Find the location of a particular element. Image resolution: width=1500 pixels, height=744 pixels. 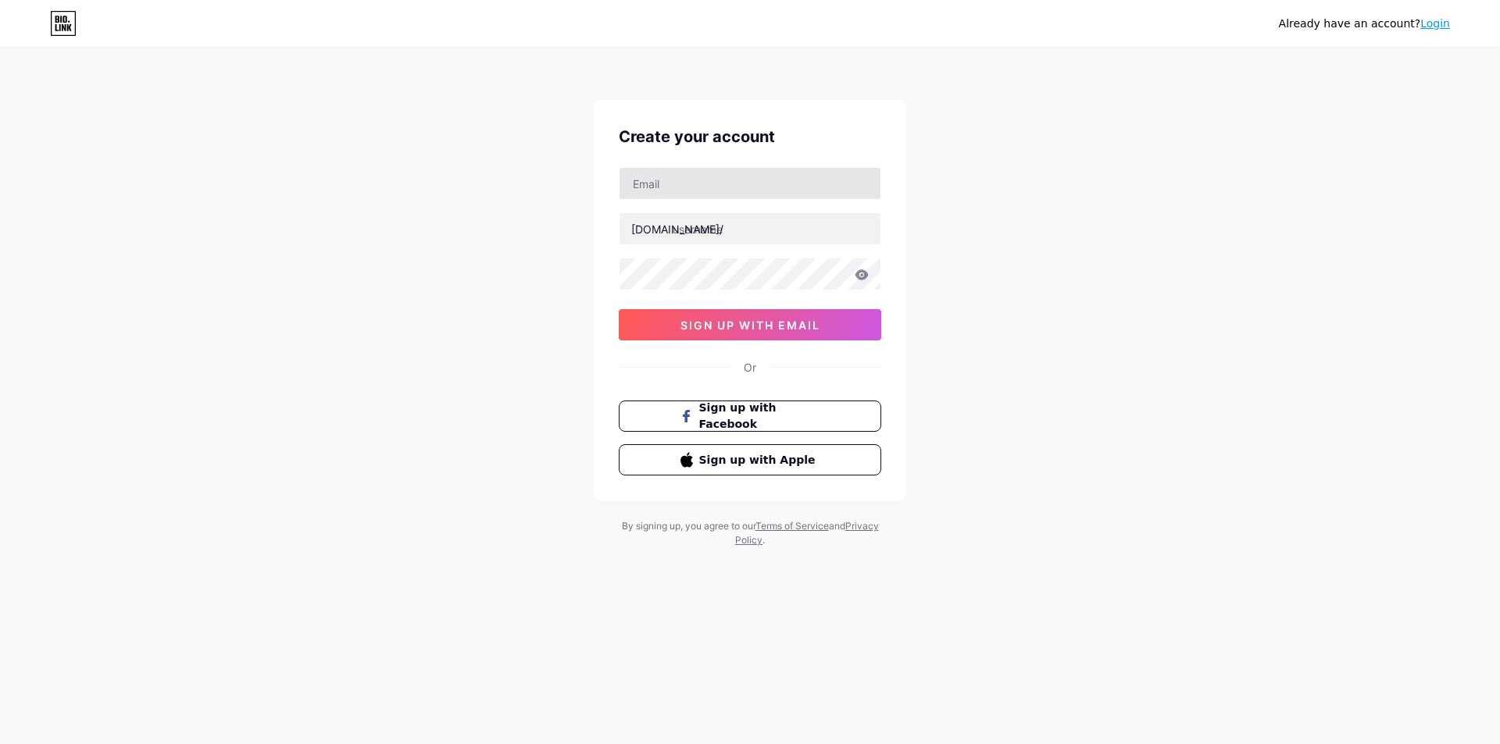

div: Create your account is located at coordinates (750, 137).